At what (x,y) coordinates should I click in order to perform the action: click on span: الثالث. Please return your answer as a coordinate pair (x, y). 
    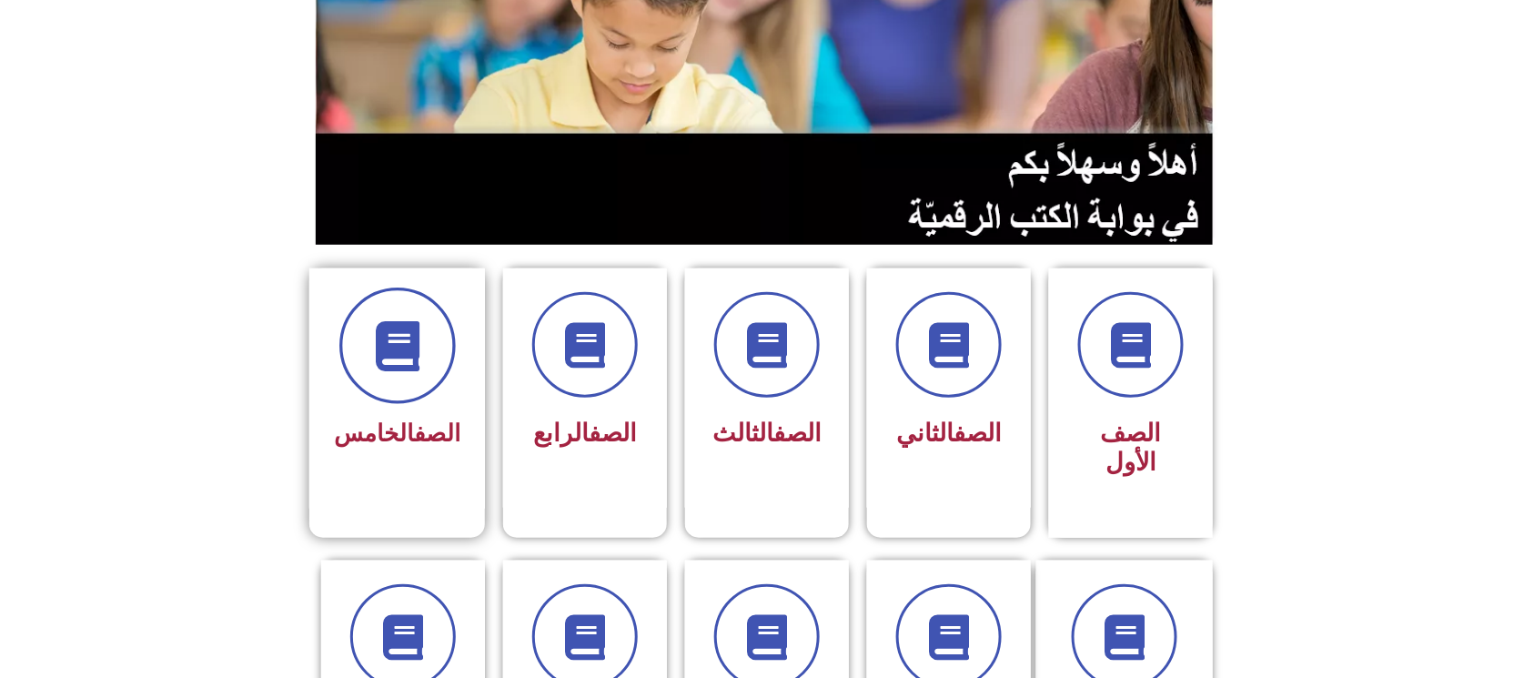
    Looking at the image, I should click on (767, 433).